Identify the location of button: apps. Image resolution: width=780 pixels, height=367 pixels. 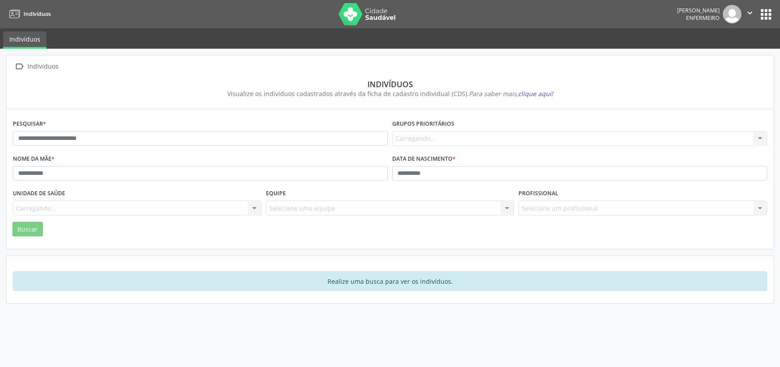
(766, 14).